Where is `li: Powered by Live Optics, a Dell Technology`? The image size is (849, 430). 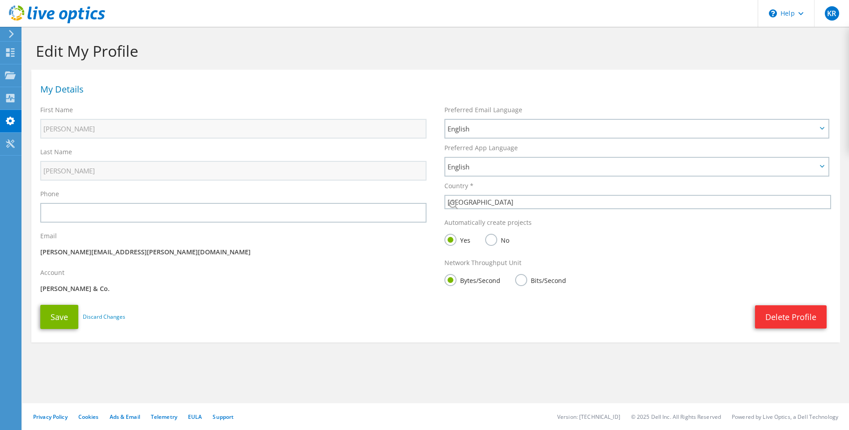 li: Powered by Live Optics, a Dell Technology is located at coordinates (785, 417).